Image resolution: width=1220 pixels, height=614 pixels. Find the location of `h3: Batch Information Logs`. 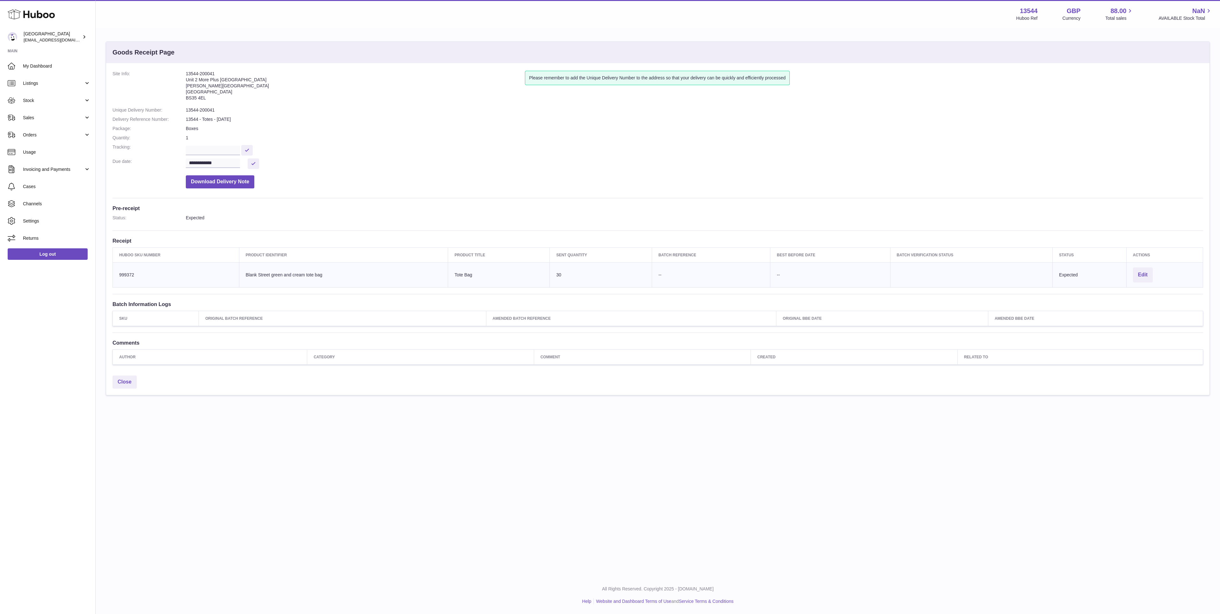

h3: Batch Information Logs is located at coordinates (658, 304).